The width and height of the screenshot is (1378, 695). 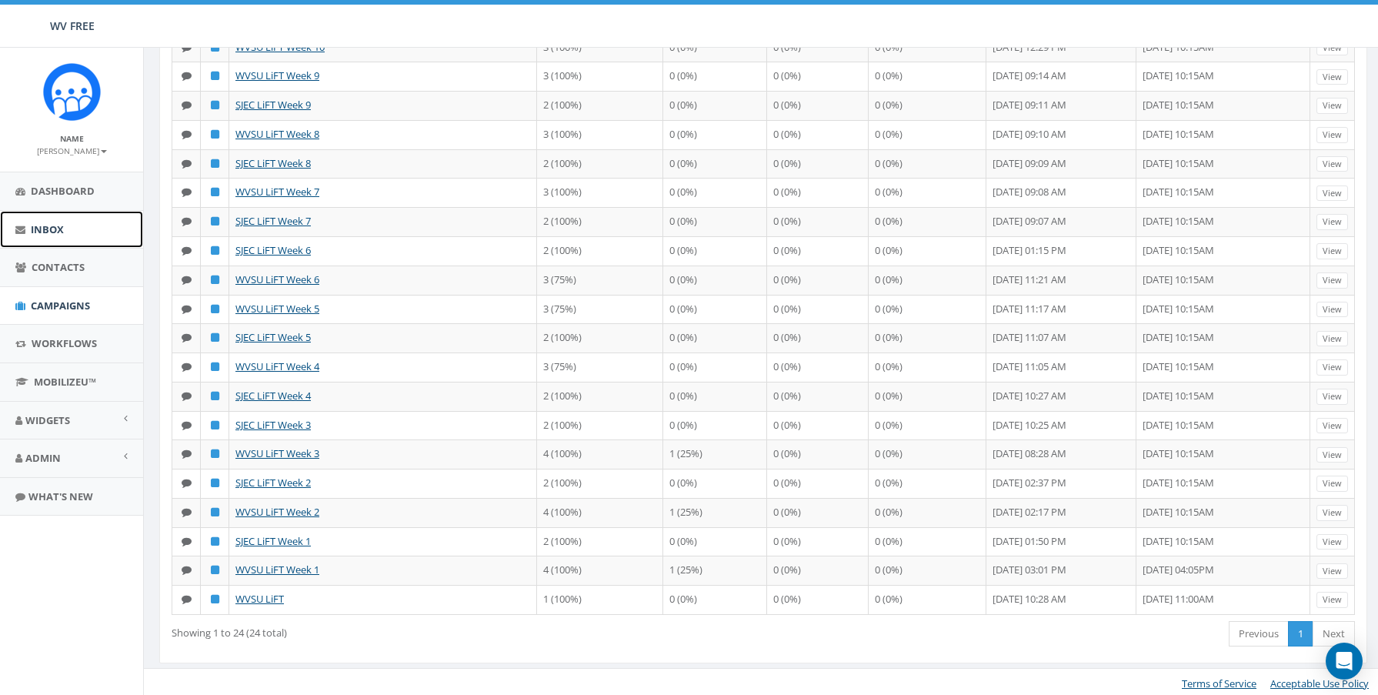 What do you see at coordinates (715, 454) in the screenshot?
I see `td: 1 (25%)` at bounding box center [715, 454].